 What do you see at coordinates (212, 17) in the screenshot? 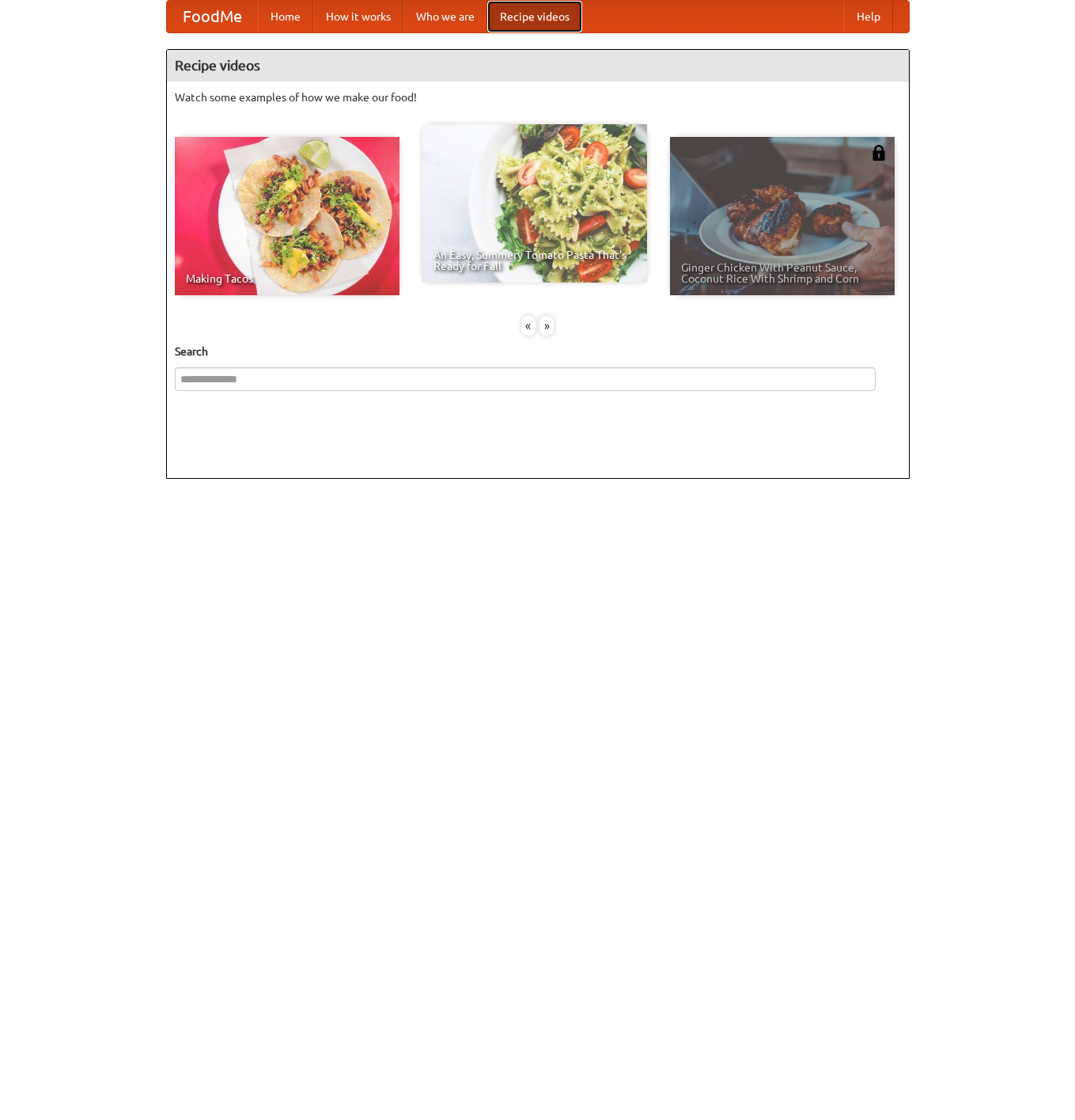
I see `a: FoodMe` at bounding box center [212, 17].